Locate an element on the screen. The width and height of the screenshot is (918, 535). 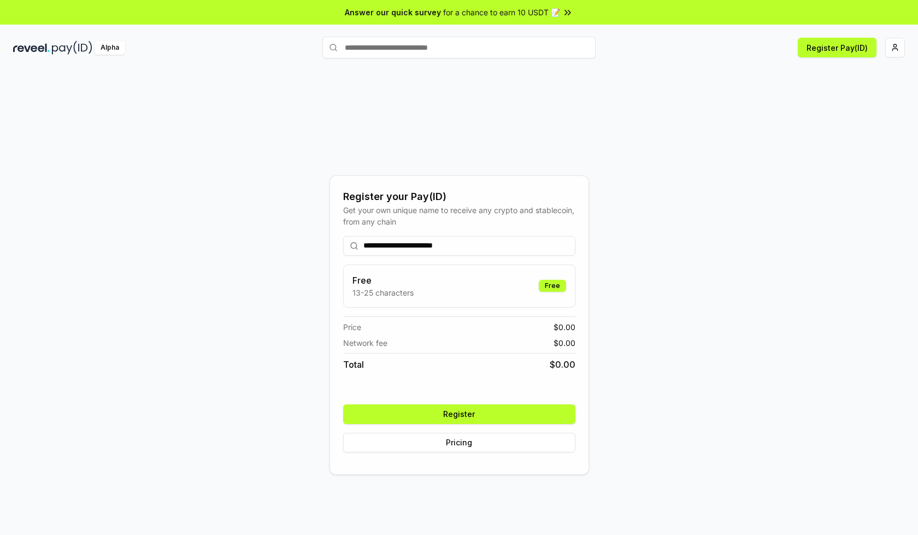
span: Total is located at coordinates (353, 364).